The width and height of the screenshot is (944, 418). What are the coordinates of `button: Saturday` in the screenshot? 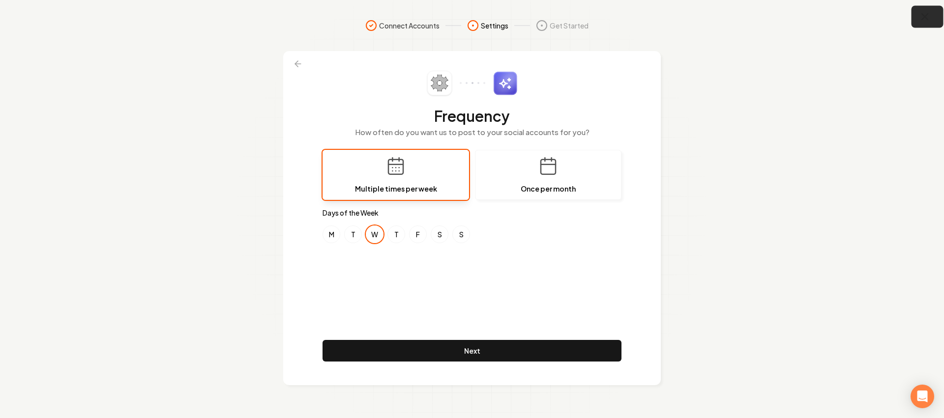 It's located at (439, 234).